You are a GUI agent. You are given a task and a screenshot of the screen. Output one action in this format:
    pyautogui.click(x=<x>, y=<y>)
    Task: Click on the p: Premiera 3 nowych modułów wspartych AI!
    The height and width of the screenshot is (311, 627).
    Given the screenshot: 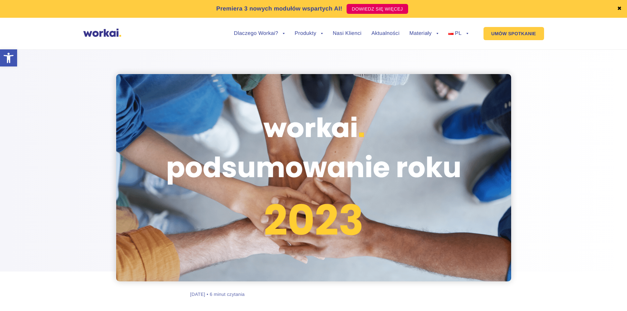 What is the action you would take?
    pyautogui.click(x=279, y=9)
    